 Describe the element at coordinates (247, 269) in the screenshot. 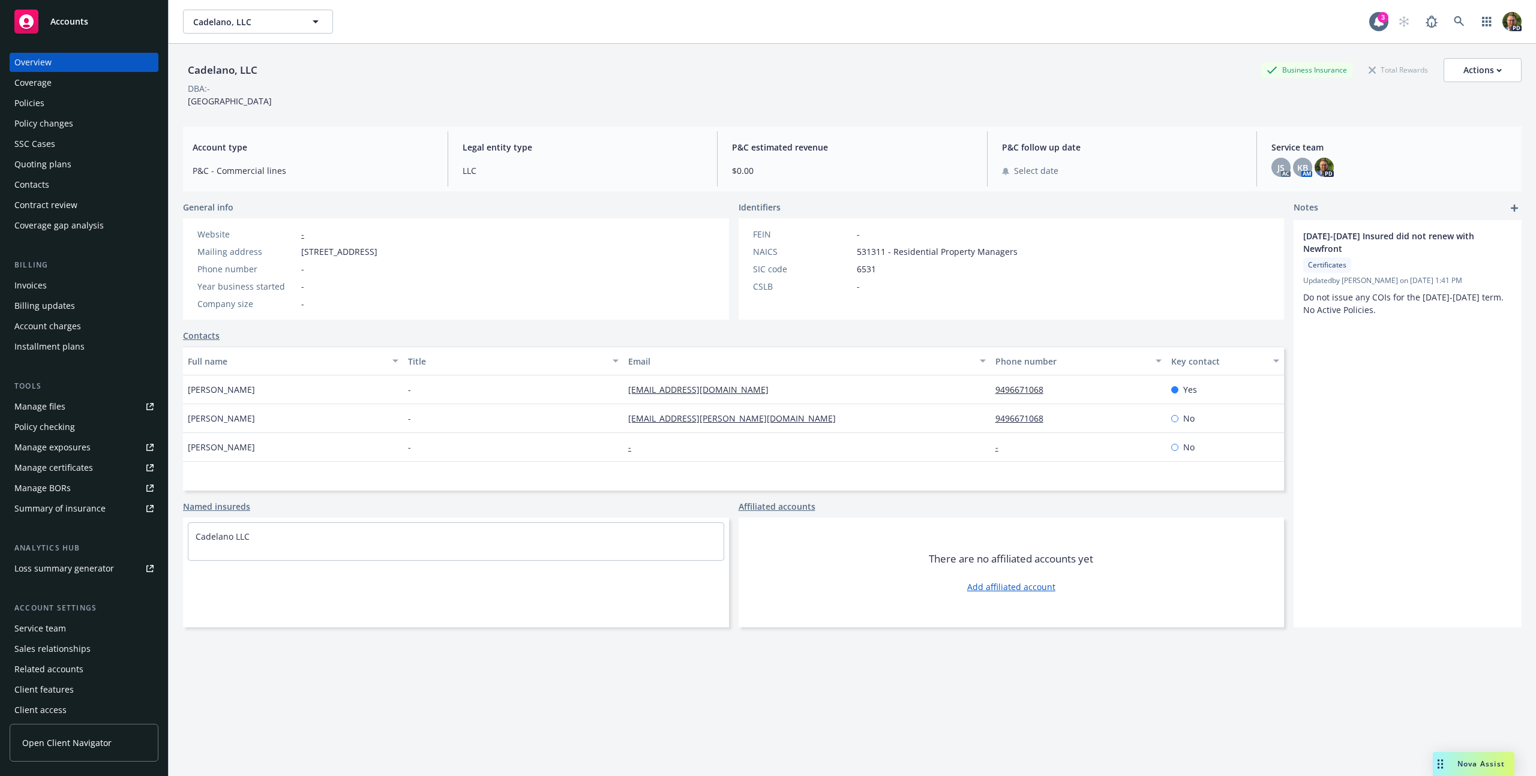

I see `div: Phone number` at that location.